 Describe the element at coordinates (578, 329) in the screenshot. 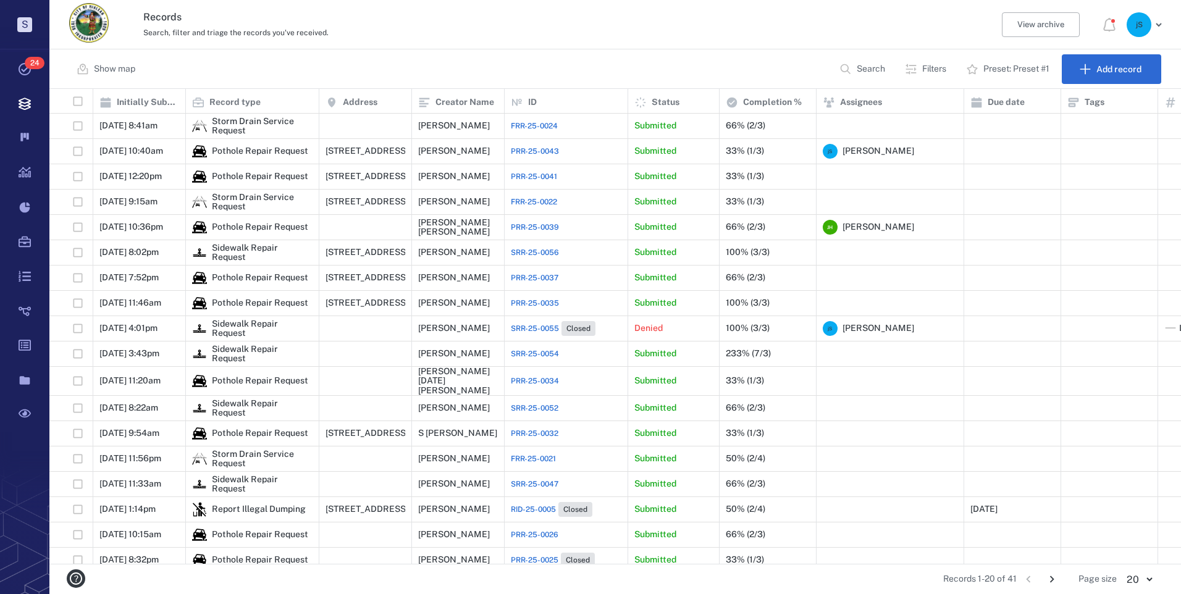

I see `span: Closed` at that location.